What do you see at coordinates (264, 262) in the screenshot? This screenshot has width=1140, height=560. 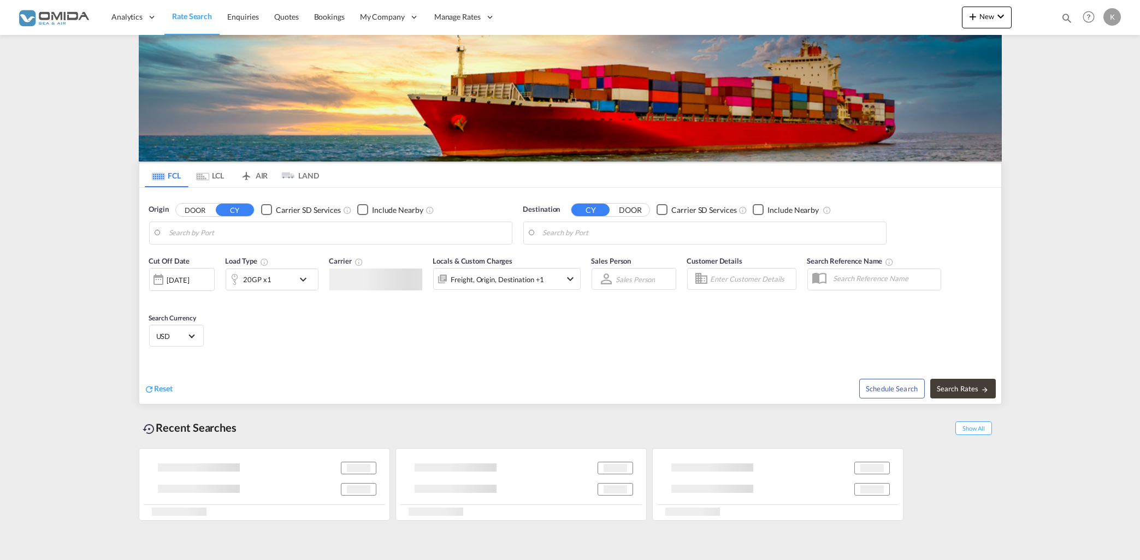 I see `md-icon: icon-information-outline` at bounding box center [264, 262].